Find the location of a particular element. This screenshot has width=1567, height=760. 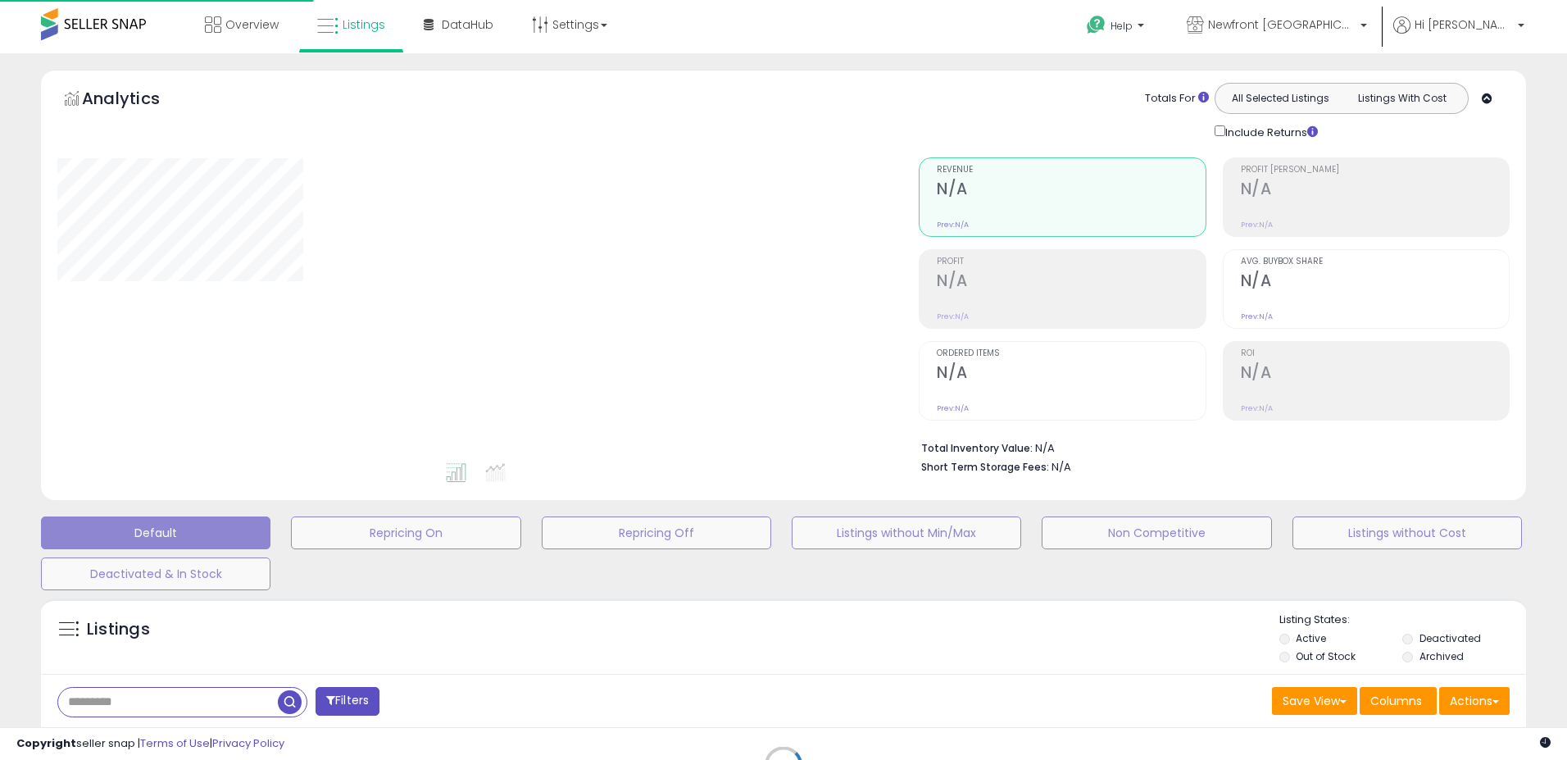

span: Listings is located at coordinates (364, 25).